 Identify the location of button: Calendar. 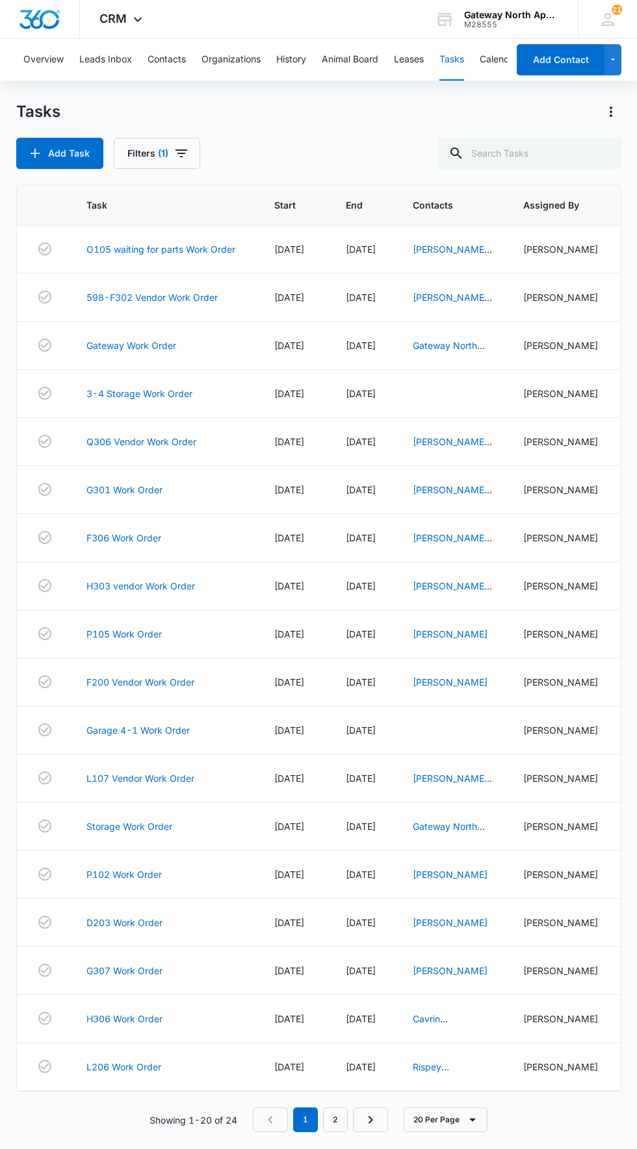
(498, 60).